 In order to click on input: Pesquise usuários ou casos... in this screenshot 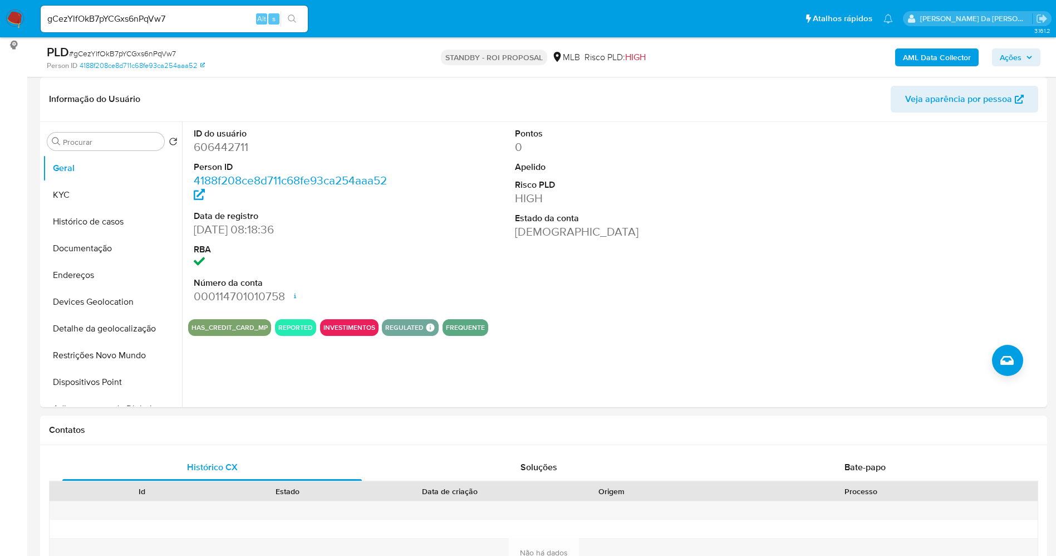, I will do `click(174, 19)`.